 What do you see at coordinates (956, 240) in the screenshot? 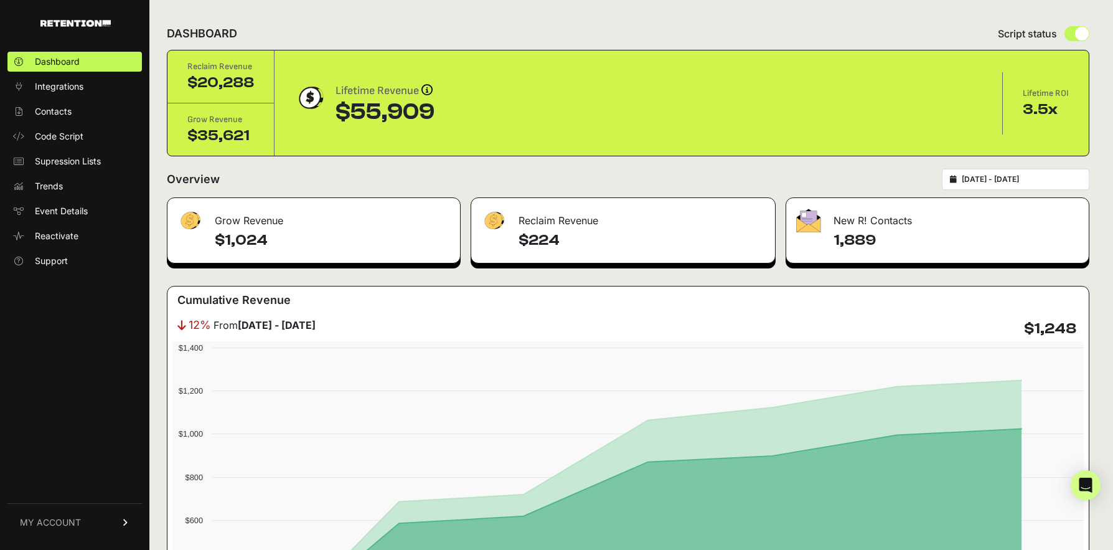
I see `h4: 1,889` at bounding box center [956, 240].